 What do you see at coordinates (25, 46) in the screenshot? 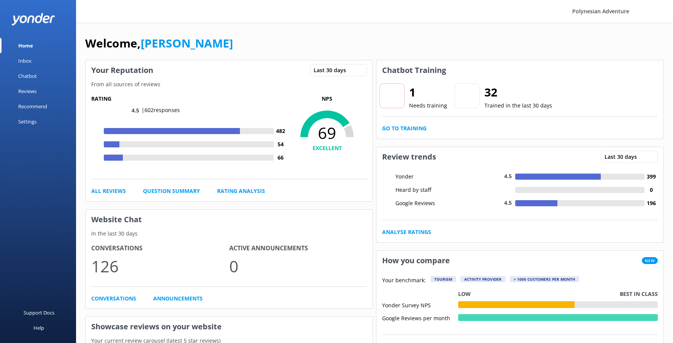
I see `div: Home` at bounding box center [25, 46].